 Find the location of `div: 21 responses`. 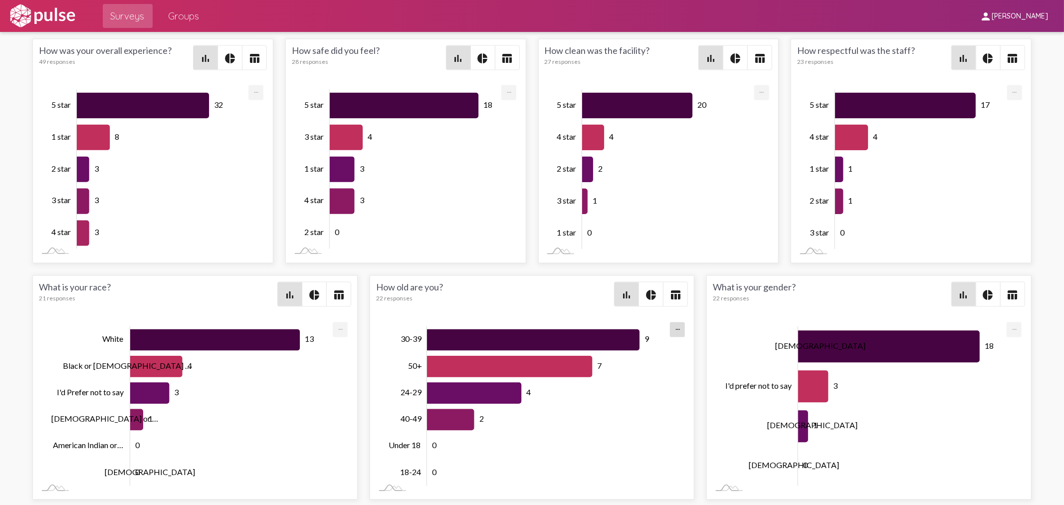

div: 21 responses is located at coordinates (158, 298).